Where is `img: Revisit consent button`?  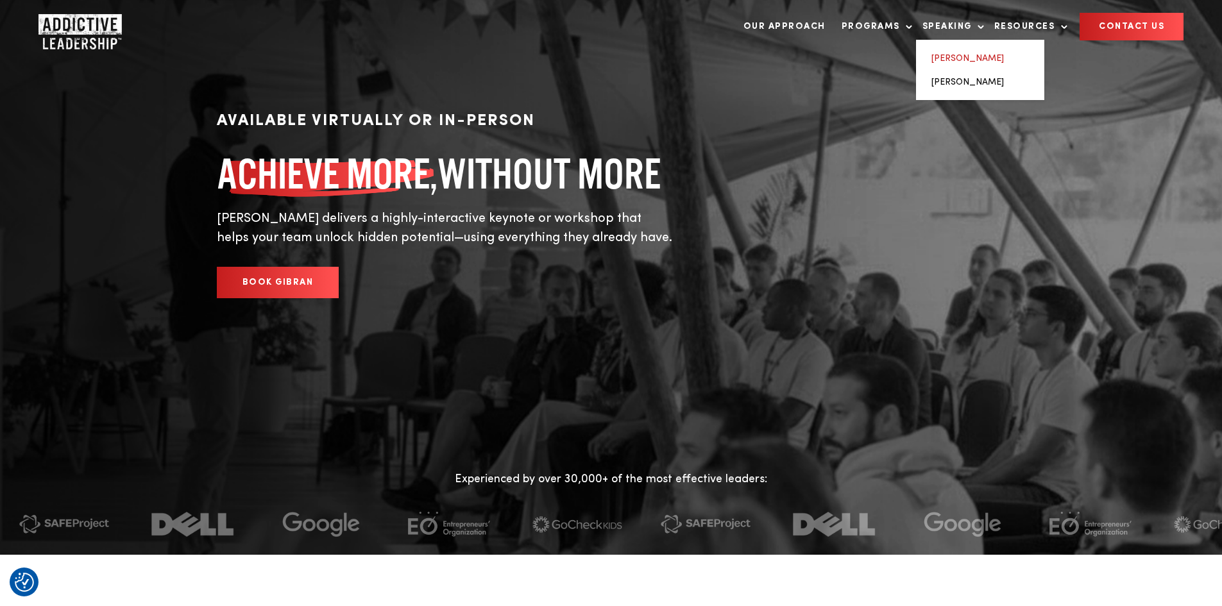
img: Revisit consent button is located at coordinates (24, 582).